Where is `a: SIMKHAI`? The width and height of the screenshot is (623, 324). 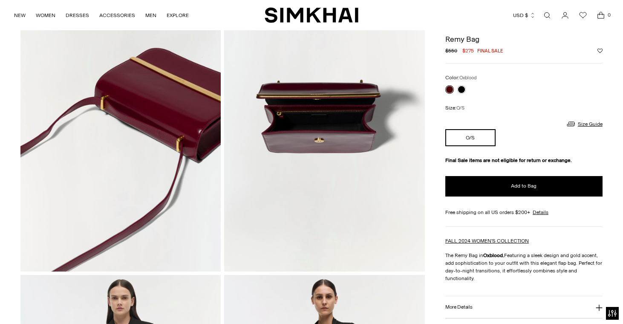
a: SIMKHAI is located at coordinates (311, 15).